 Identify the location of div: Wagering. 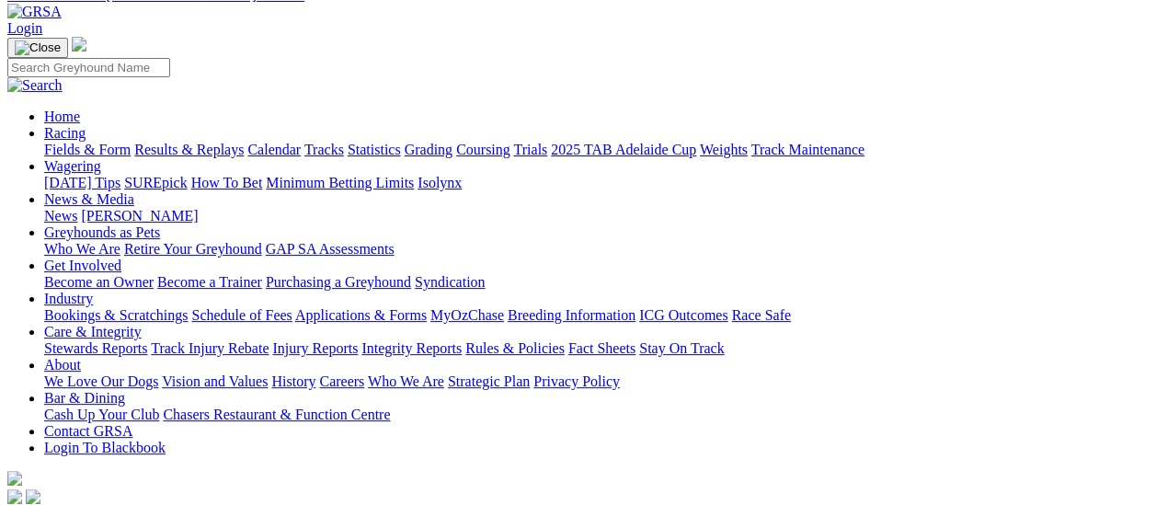
(596, 183).